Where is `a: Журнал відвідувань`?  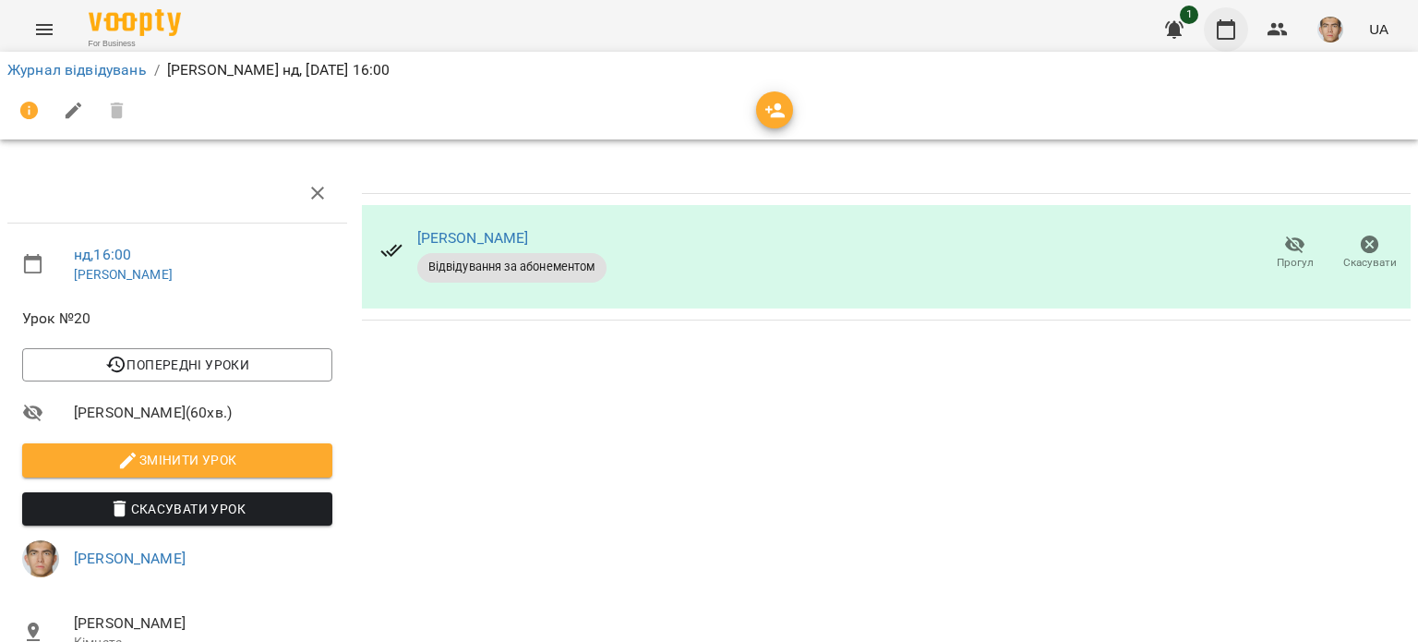 a: Журнал відвідувань is located at coordinates (77, 69).